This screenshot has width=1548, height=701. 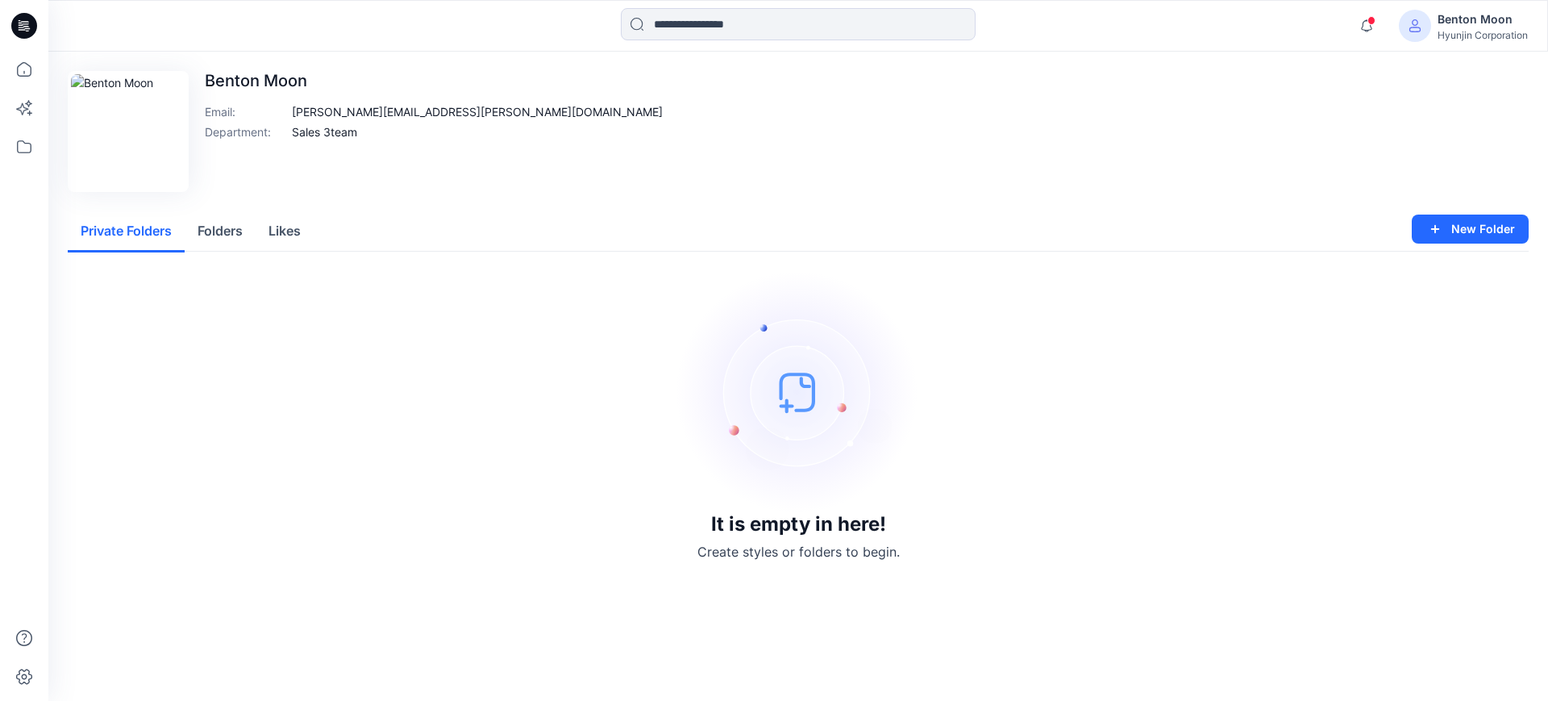 What do you see at coordinates (1470, 229) in the screenshot?
I see `button: New Folder` at bounding box center [1470, 229].